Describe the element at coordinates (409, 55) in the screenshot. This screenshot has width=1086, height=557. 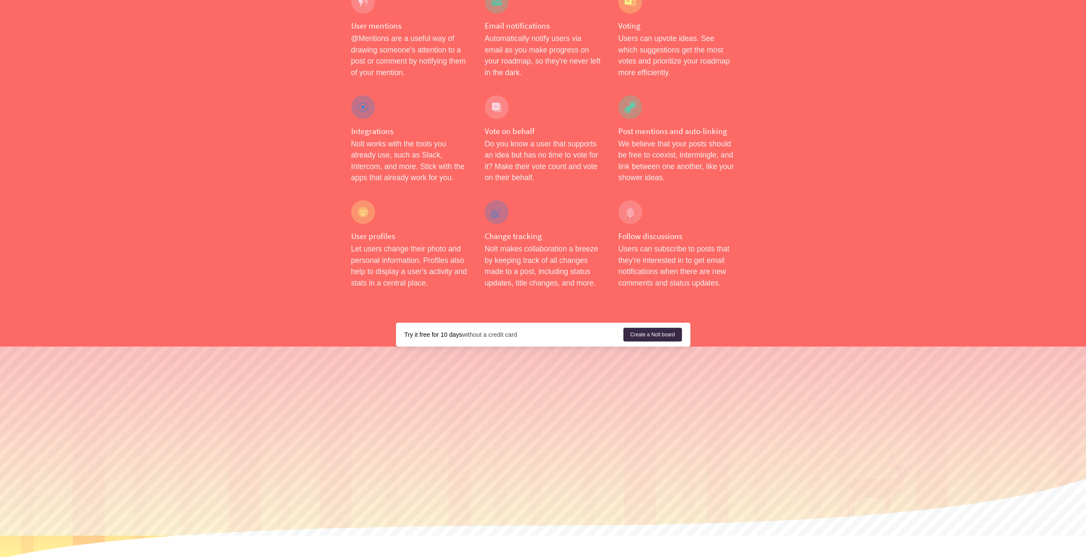
I see `p: @Mentions are a useful way of drawing someone's attention to a post or comment by notifying them ...` at that location.